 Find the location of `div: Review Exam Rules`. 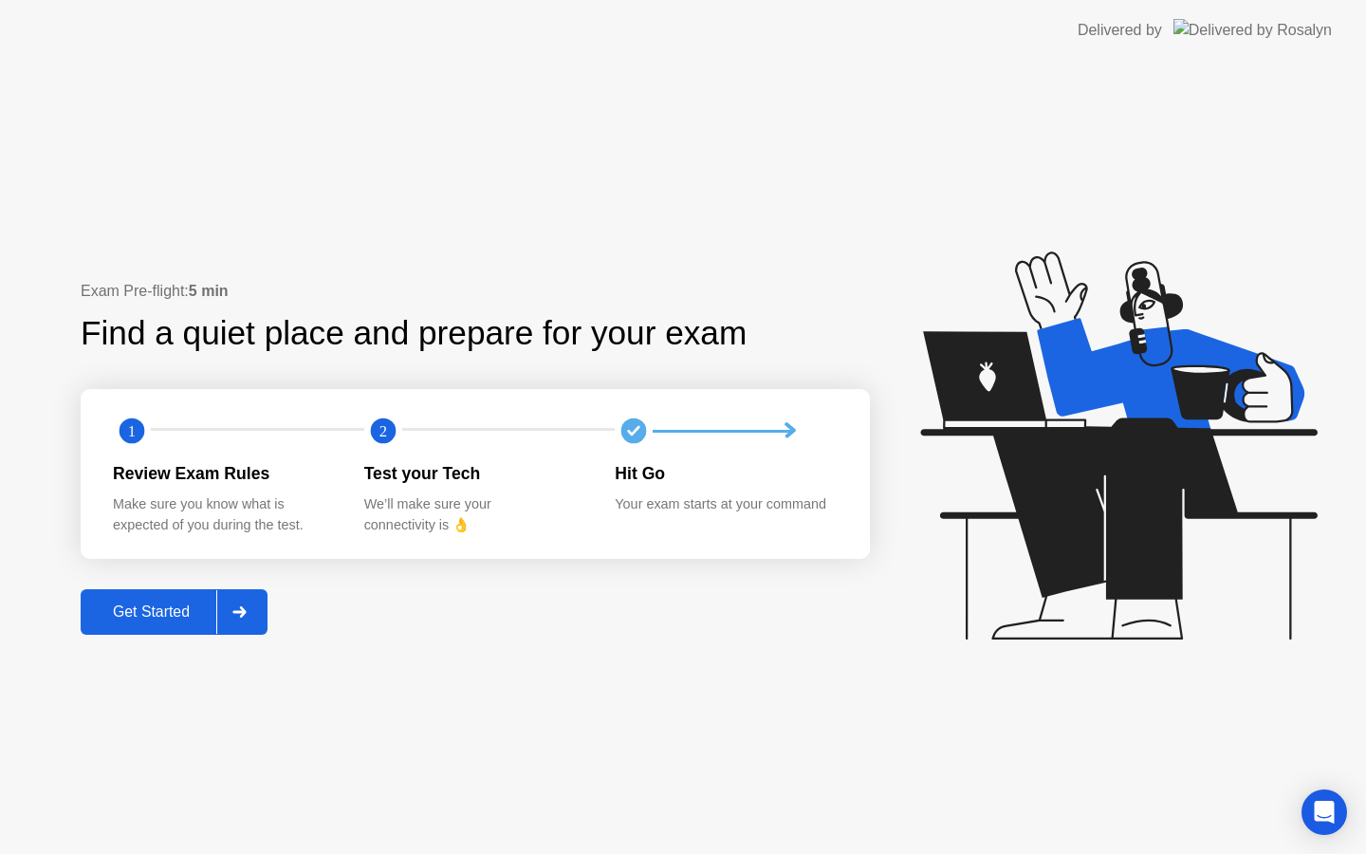

div: Review Exam Rules is located at coordinates (223, 473).